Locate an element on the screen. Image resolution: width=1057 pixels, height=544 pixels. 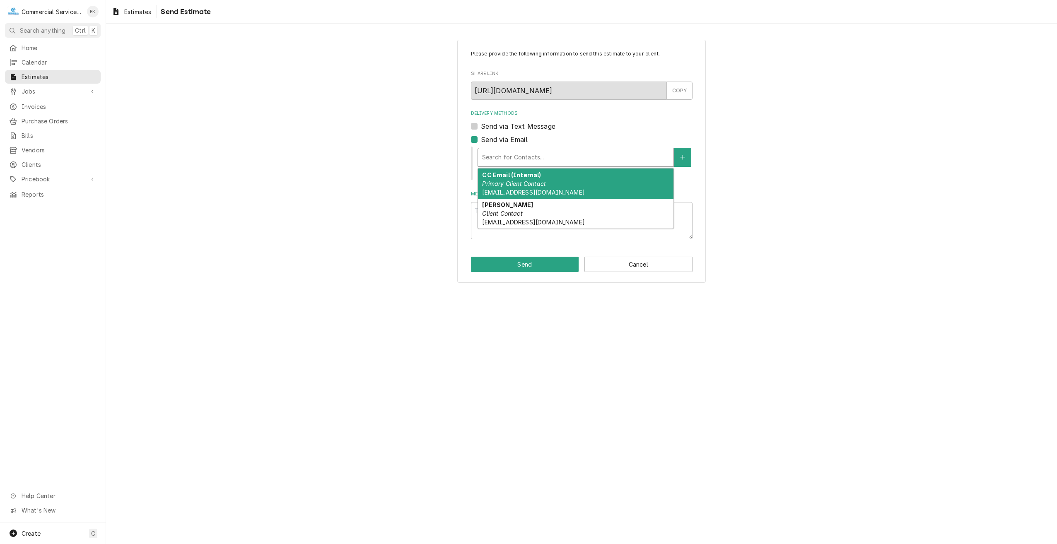
label: Send via Email is located at coordinates (504, 140).